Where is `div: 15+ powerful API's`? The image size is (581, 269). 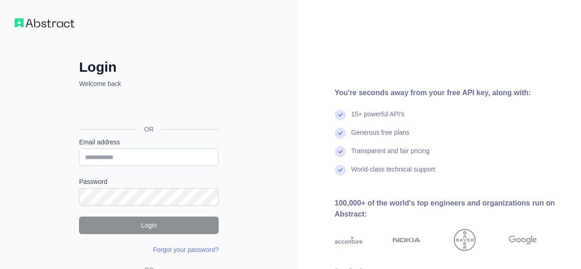 div: 15+ powerful API's is located at coordinates (378, 119).